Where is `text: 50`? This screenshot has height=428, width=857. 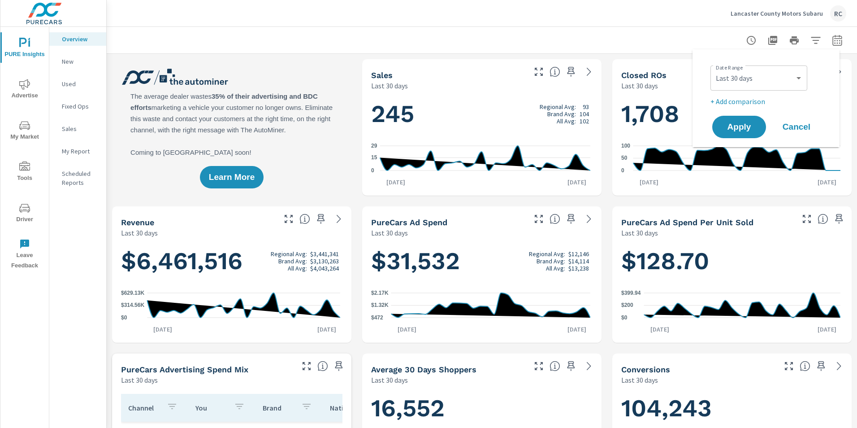 text: 50 is located at coordinates (624, 158).